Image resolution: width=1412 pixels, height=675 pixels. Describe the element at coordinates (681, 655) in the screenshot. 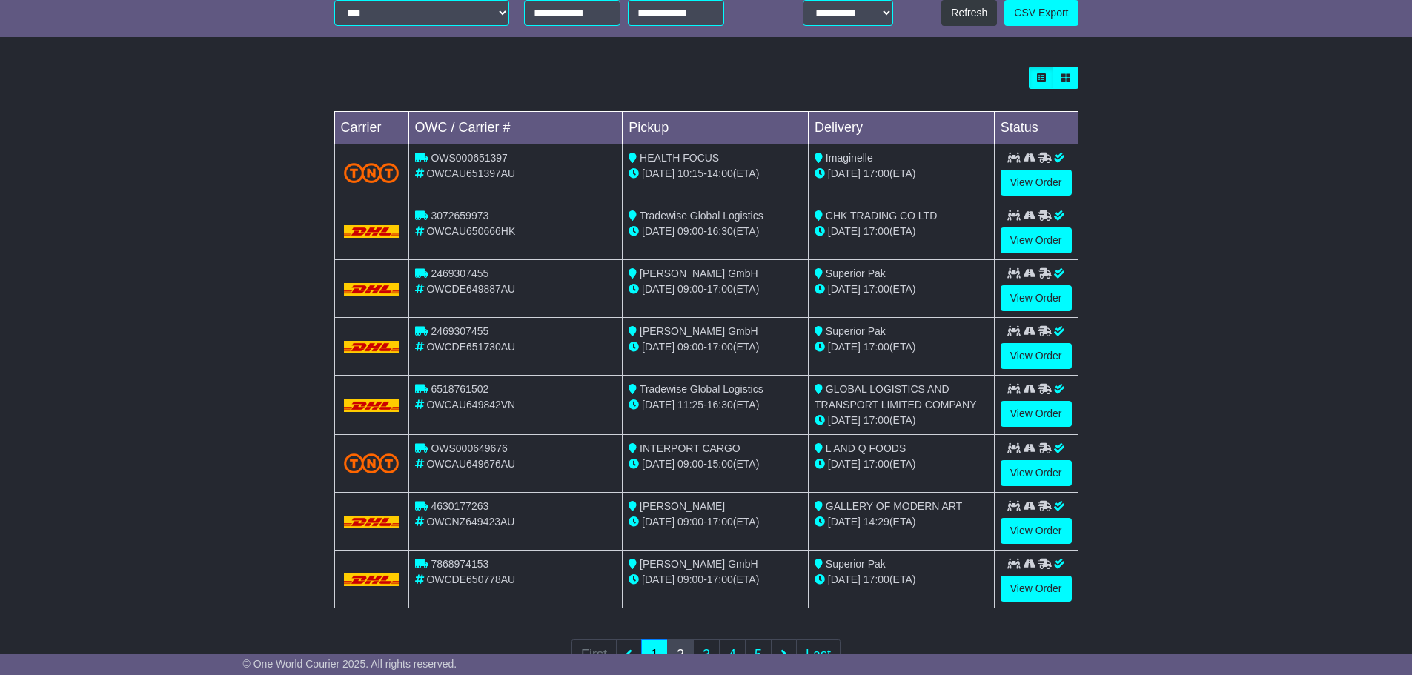

I see `a: 2` at that location.